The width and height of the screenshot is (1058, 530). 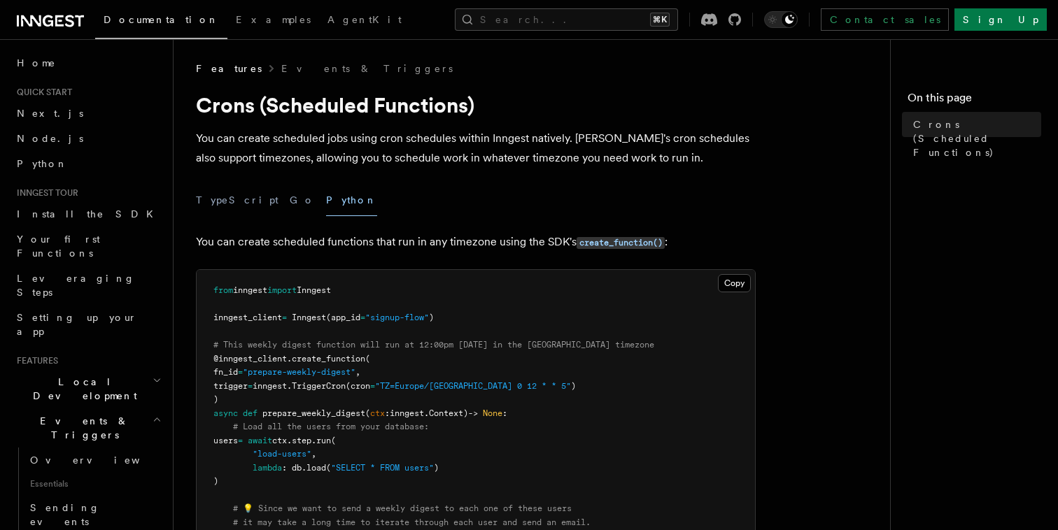 I want to click on a: Examples, so click(x=273, y=21).